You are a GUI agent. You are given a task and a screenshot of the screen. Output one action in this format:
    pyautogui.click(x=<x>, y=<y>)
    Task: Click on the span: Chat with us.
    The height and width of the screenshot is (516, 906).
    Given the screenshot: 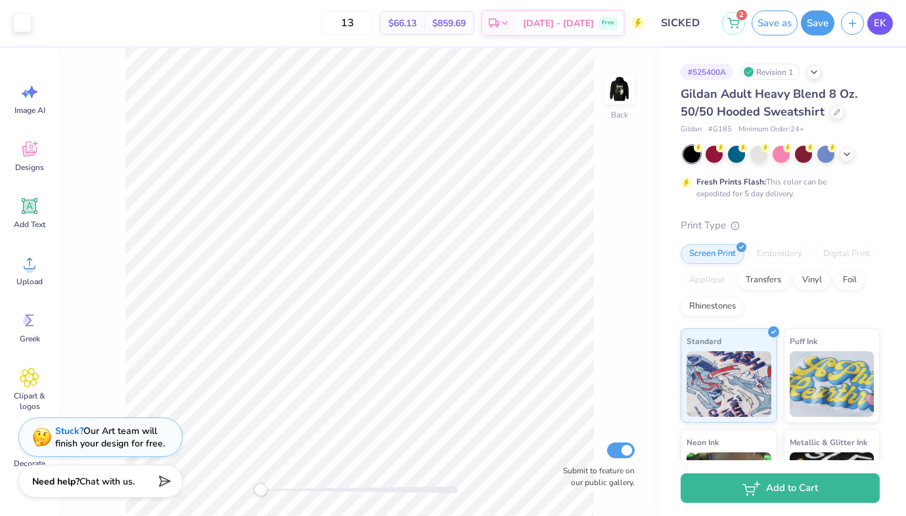 What is the action you would take?
    pyautogui.click(x=107, y=481)
    